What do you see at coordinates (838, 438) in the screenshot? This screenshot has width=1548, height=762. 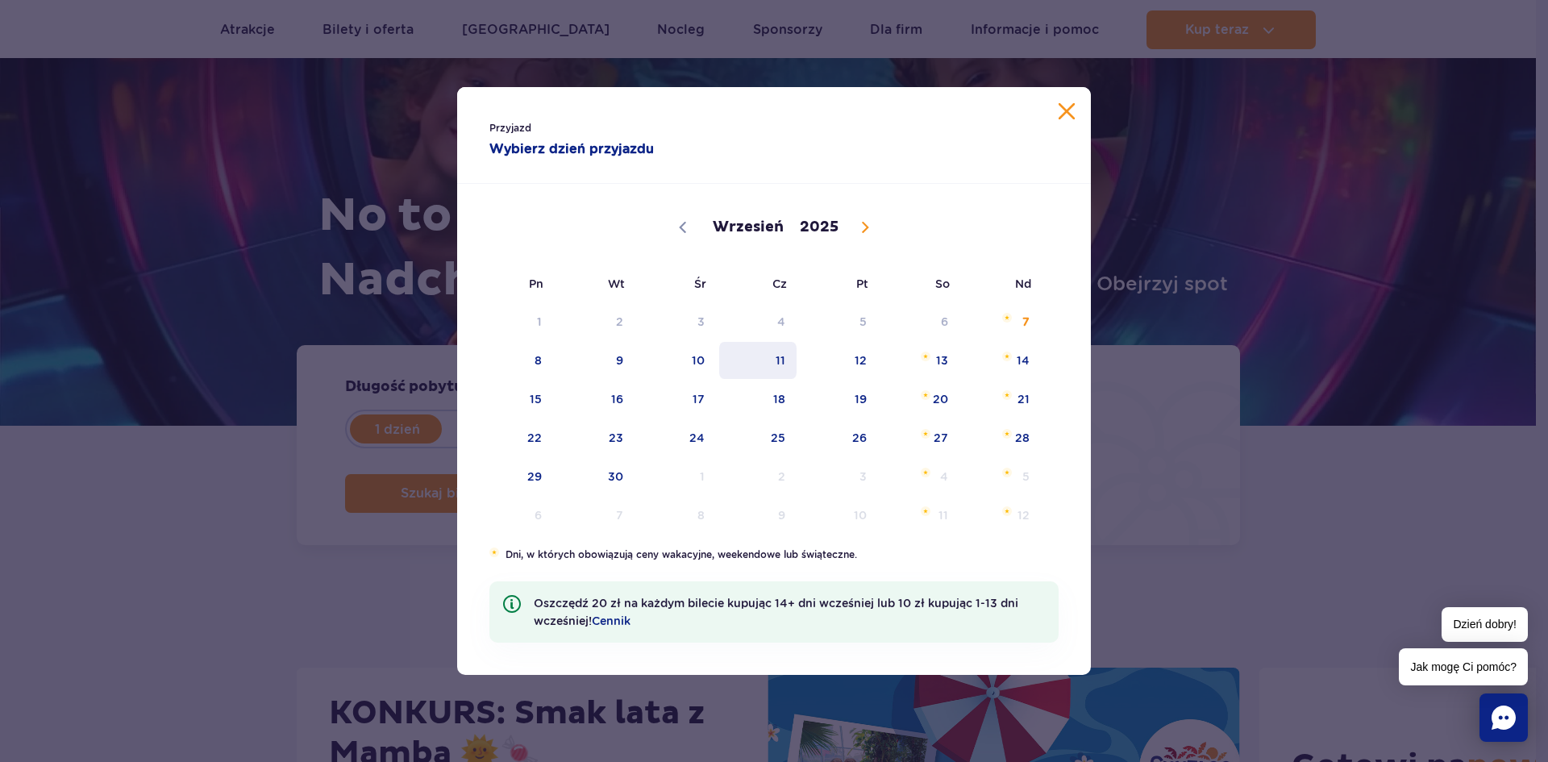 I see `span: Wrzesień 26, 2025` at bounding box center [838, 438].